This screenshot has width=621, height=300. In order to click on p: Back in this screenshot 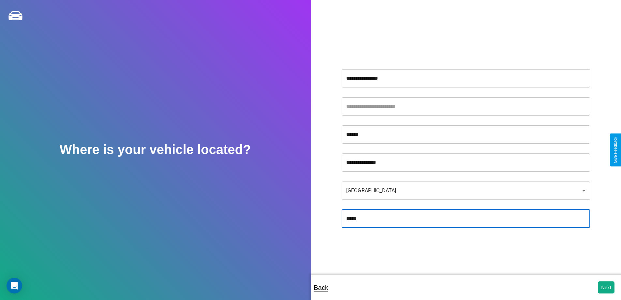, I will do `click(321, 287)`.